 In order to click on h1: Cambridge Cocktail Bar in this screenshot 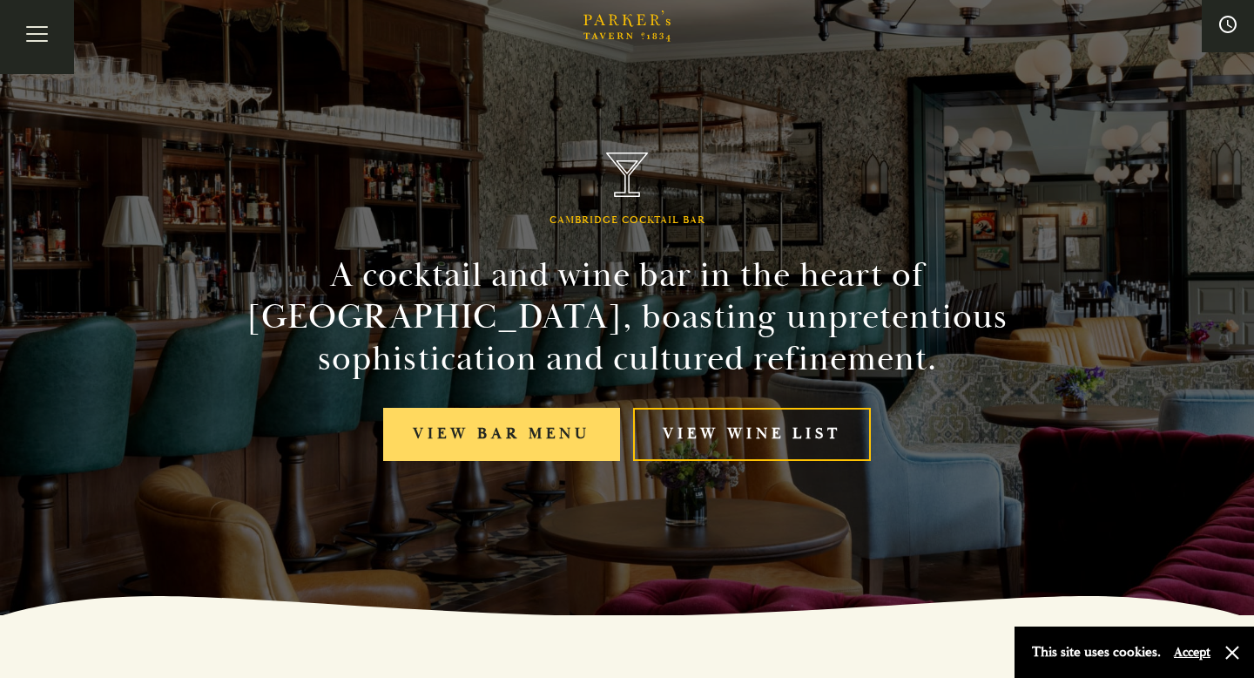, I will do `click(627, 220)`.